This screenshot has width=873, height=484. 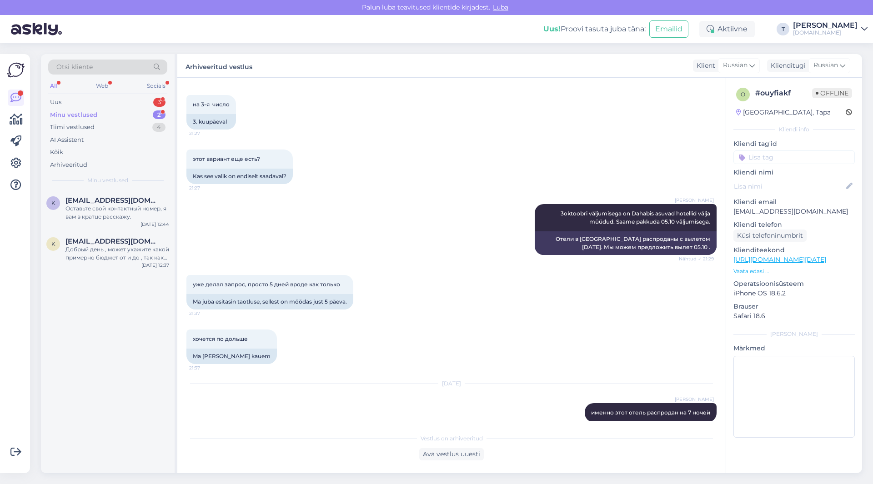 I want to click on span: хочется по дольше, so click(x=220, y=339).